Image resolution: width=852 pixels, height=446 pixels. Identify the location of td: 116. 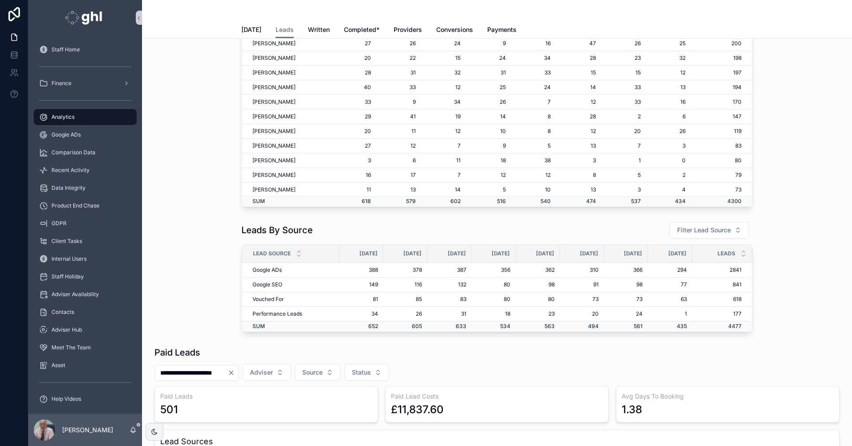
(405, 284).